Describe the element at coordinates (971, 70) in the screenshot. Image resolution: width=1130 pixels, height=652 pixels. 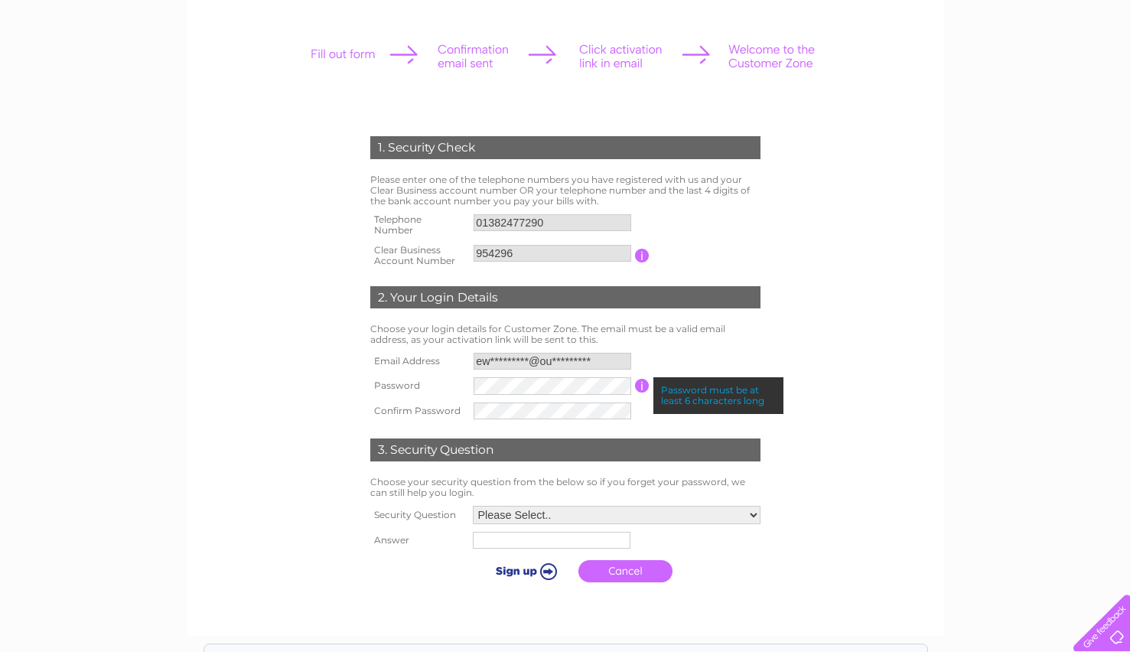
I see `a: Energy` at that location.